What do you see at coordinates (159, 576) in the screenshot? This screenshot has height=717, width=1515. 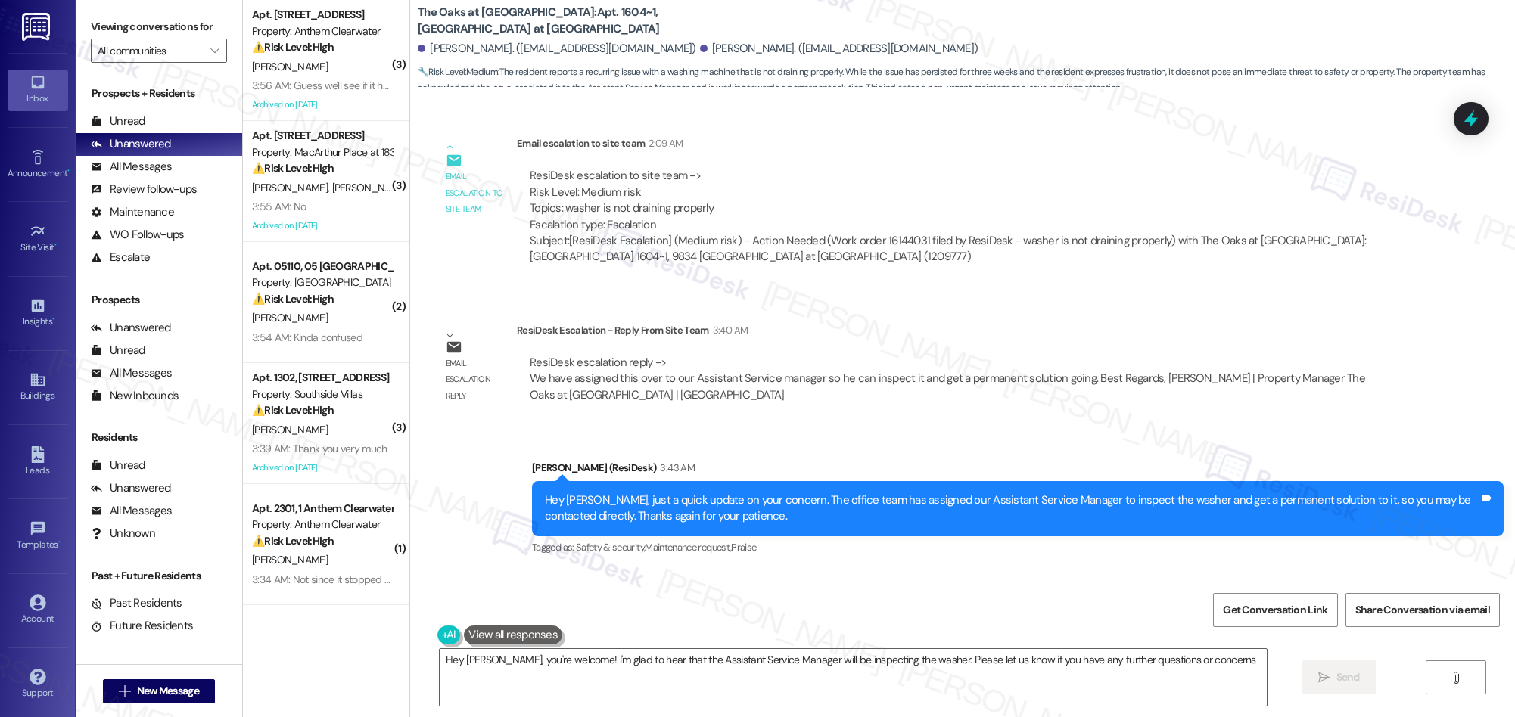 I see `div: Past + Future Residents` at bounding box center [159, 576].